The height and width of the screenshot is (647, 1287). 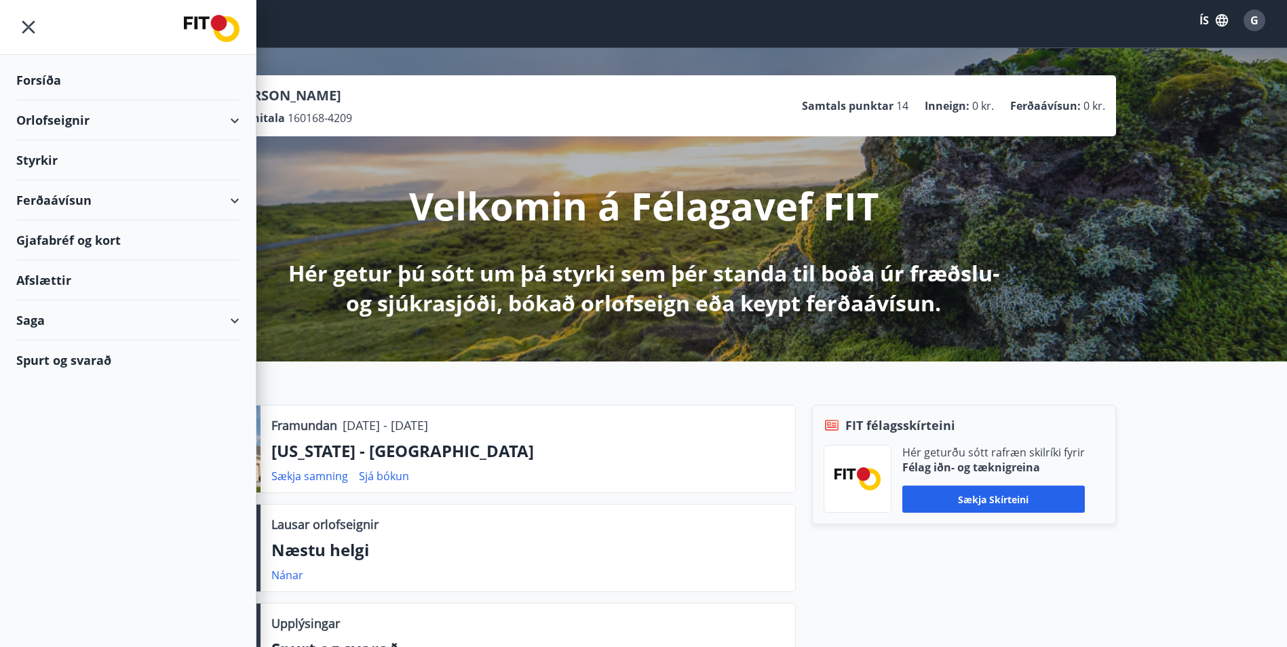 What do you see at coordinates (993, 467) in the screenshot?
I see `p: Félag iðn- og tæknigreina` at bounding box center [993, 467].